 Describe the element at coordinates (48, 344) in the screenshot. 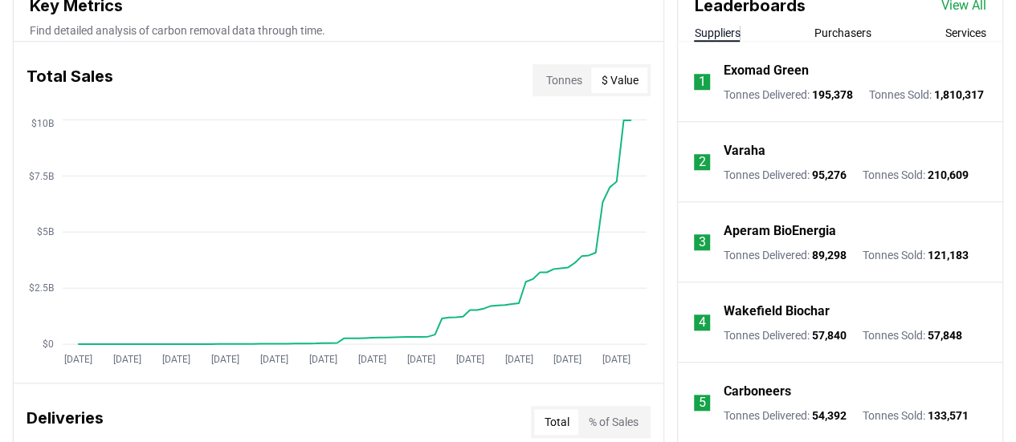

I see `tspan: $0` at that location.